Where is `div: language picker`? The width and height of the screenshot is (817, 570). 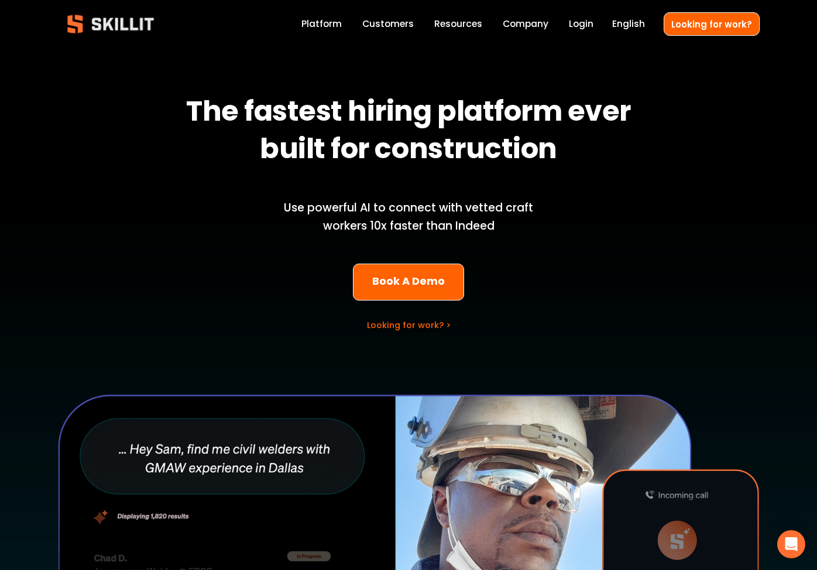
div: language picker is located at coordinates (629, 24).